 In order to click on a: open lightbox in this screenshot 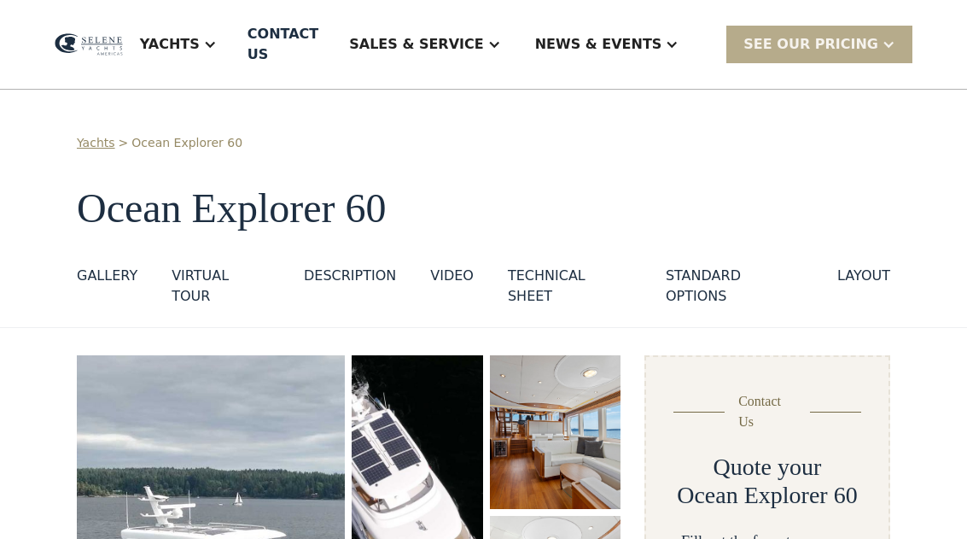, I will do `click(555, 432)`.